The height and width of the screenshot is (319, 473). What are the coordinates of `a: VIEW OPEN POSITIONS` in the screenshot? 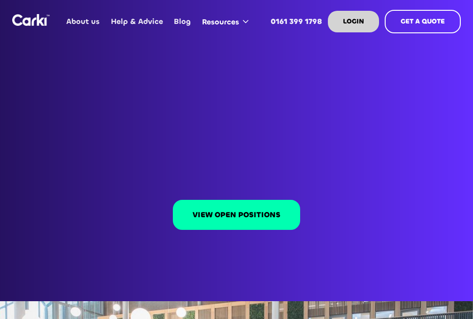 It's located at (236, 215).